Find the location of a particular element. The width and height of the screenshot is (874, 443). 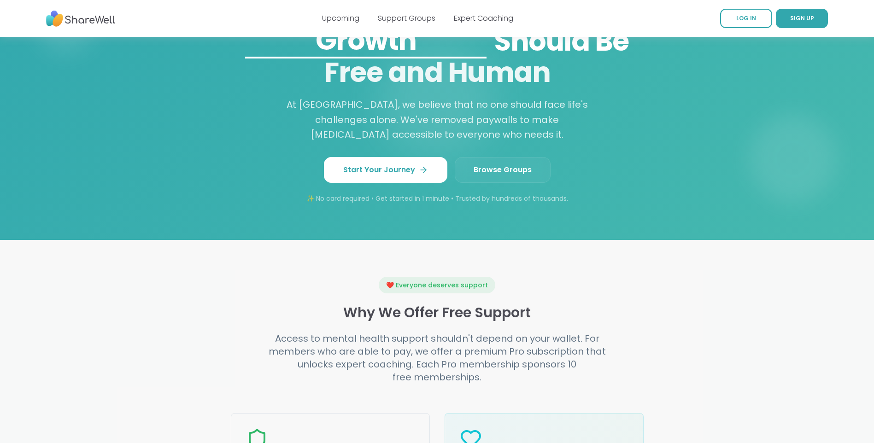

a: Support Groups is located at coordinates (407, 18).